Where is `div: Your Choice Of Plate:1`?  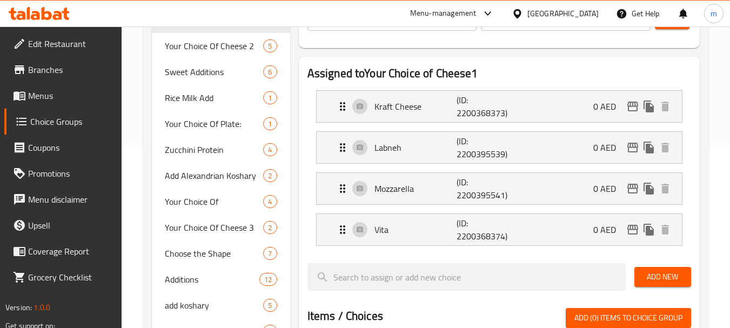 div: Your Choice Of Plate:1 is located at coordinates (221, 124).